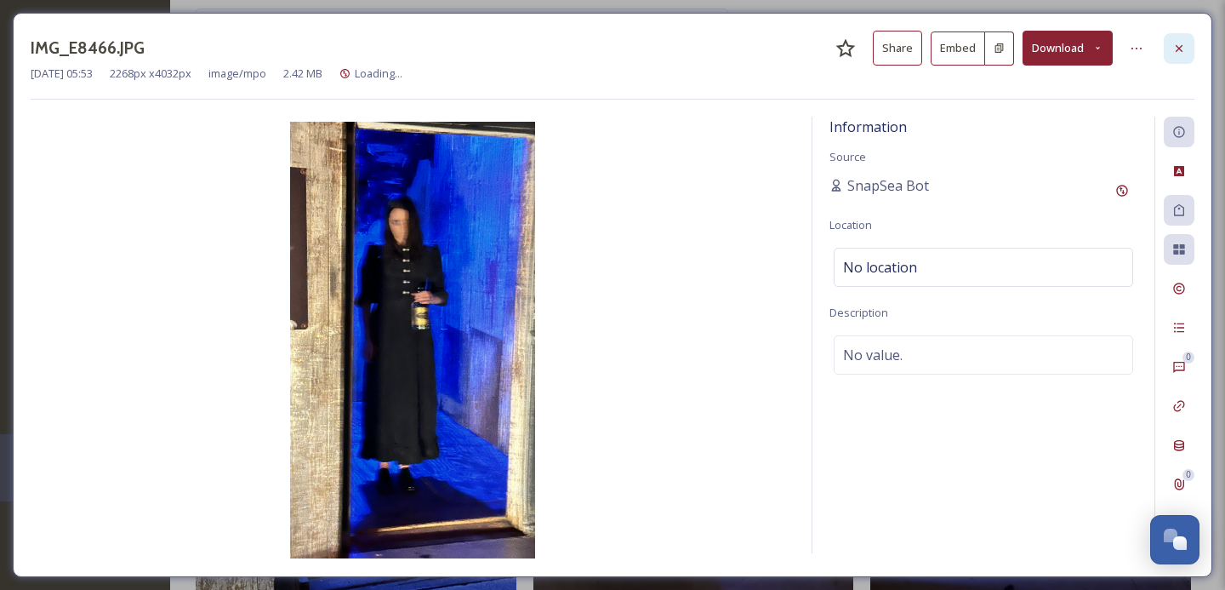 Image resolution: width=1225 pixels, height=590 pixels. Describe the element at coordinates (1175, 539) in the screenshot. I see `button: Open Chat` at that location.